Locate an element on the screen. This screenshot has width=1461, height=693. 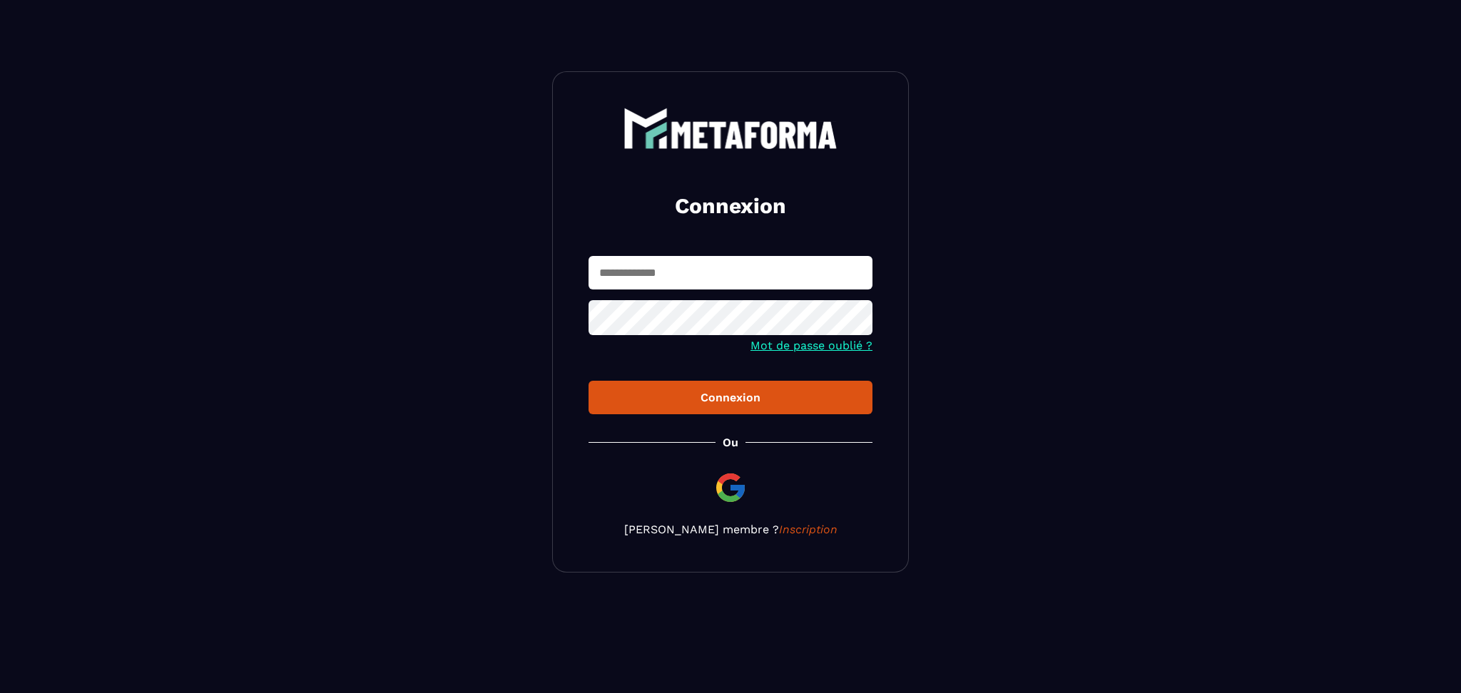
a: Mot de passe oublié ? is located at coordinates (811, 345).